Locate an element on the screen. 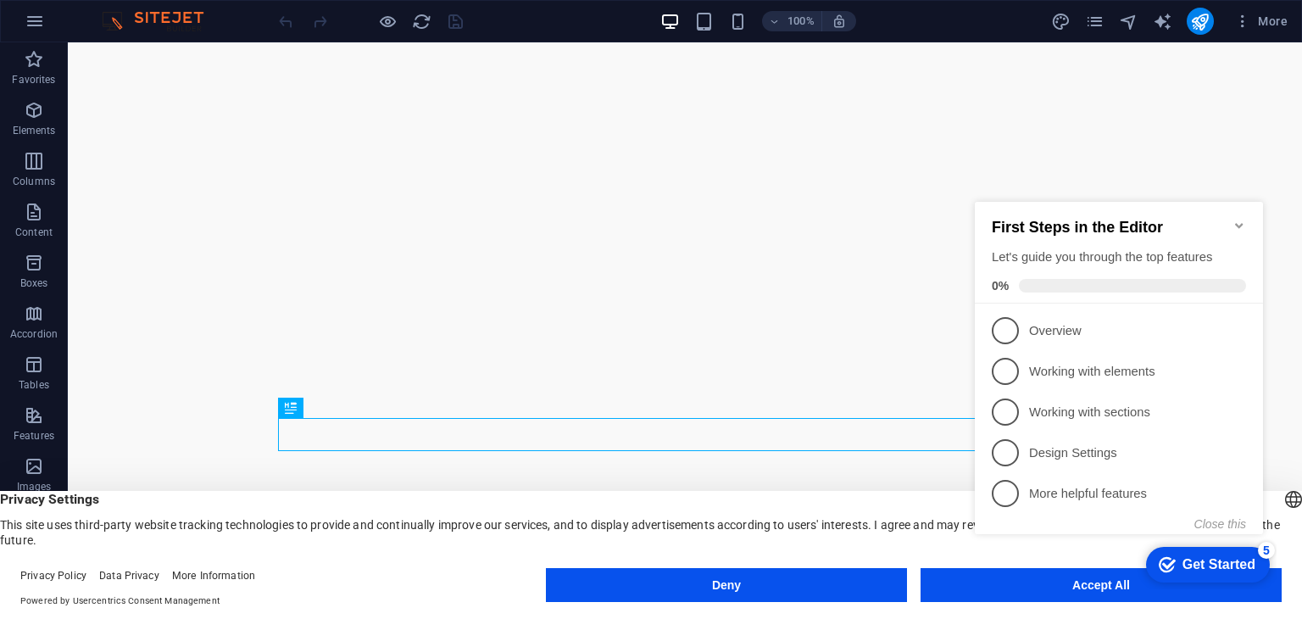 Image resolution: width=1302 pixels, height=619 pixels. li: Design Settings is located at coordinates (151, 276).